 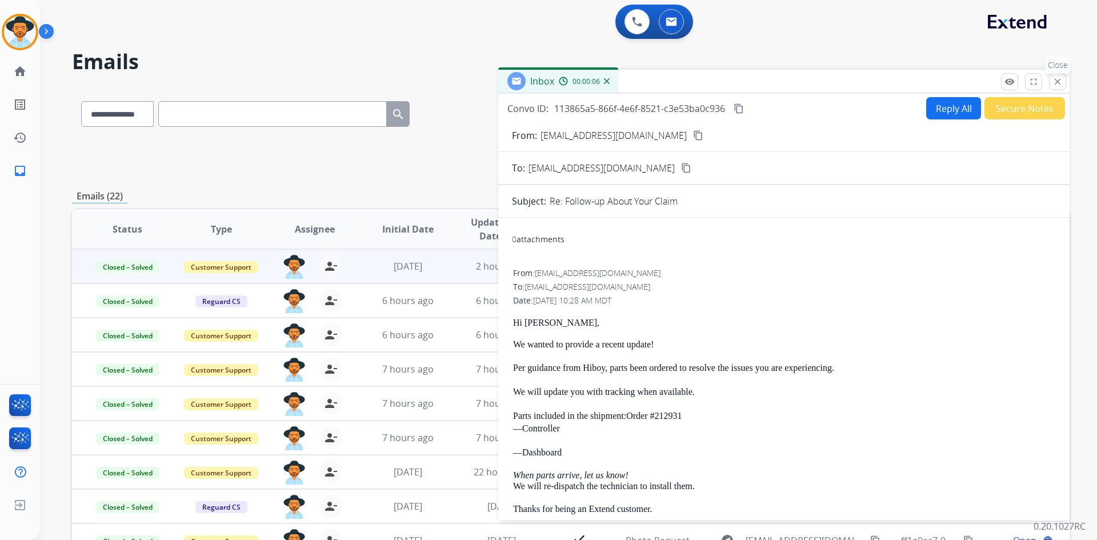 What do you see at coordinates (784, 481) in the screenshot?
I see `p: We will re-dispatch the technician to install them.` at bounding box center [784, 481].